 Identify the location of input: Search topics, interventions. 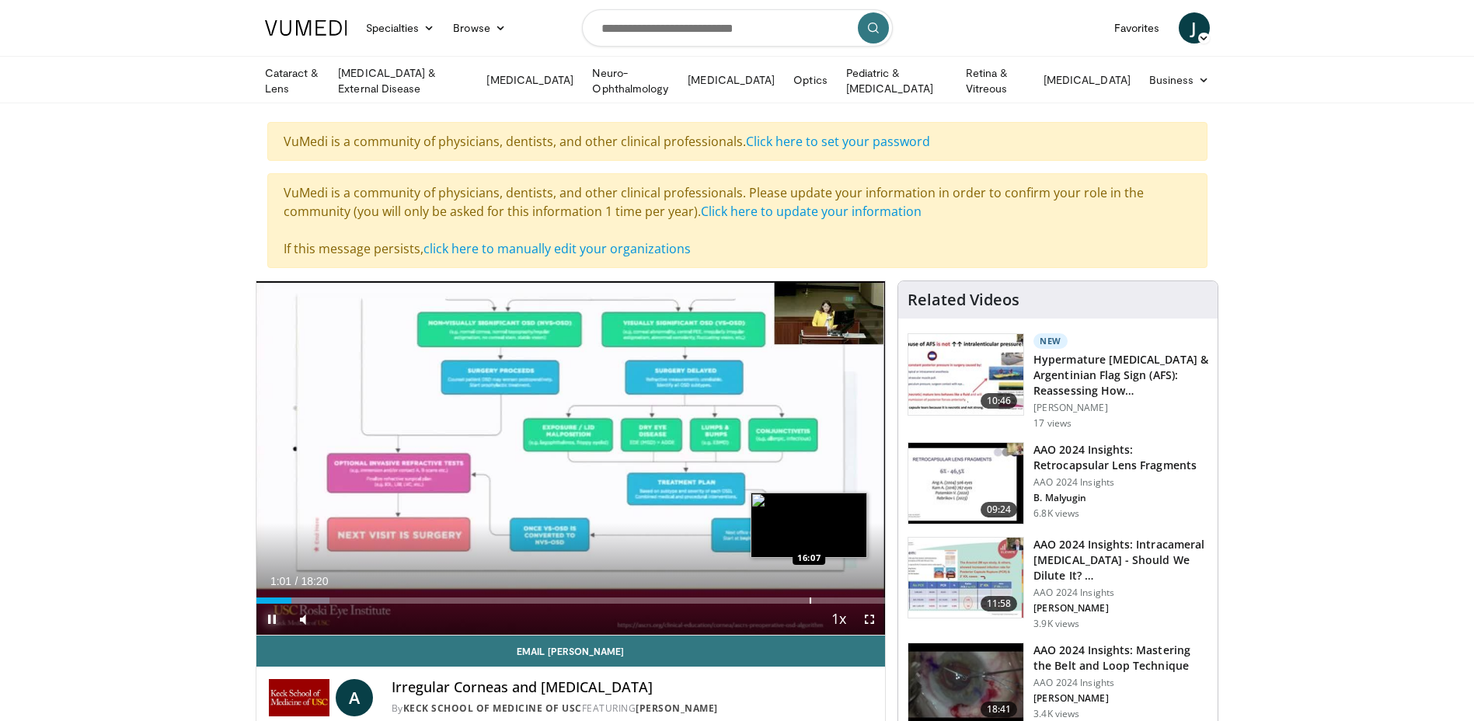
(737, 28).